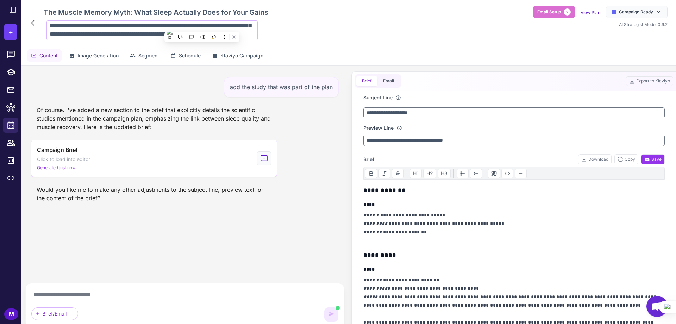 Image resolution: width=676 pixels, height=324 pixels. Describe the element at coordinates (55, 313) in the screenshot. I see `div: Brief/Email` at that location.